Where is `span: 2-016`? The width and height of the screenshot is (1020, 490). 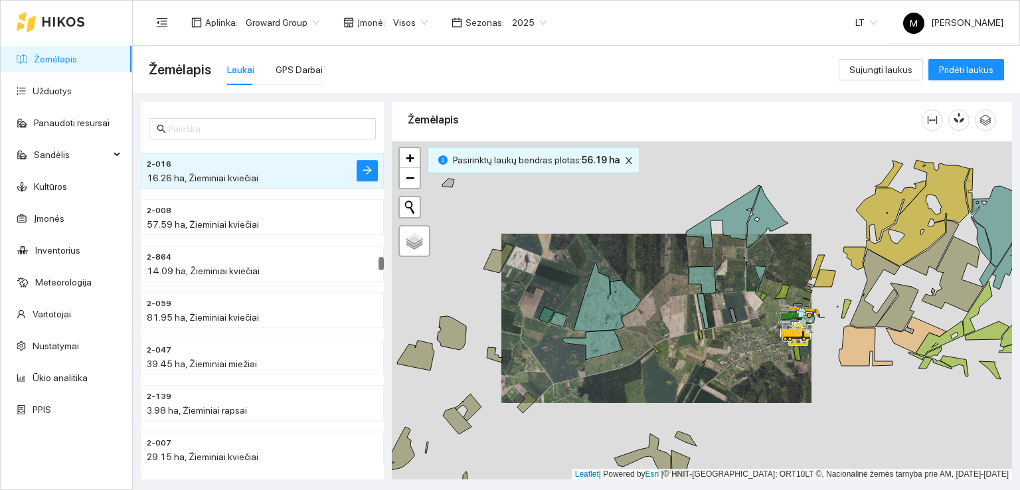
span: 2-016 is located at coordinates (159, 164).